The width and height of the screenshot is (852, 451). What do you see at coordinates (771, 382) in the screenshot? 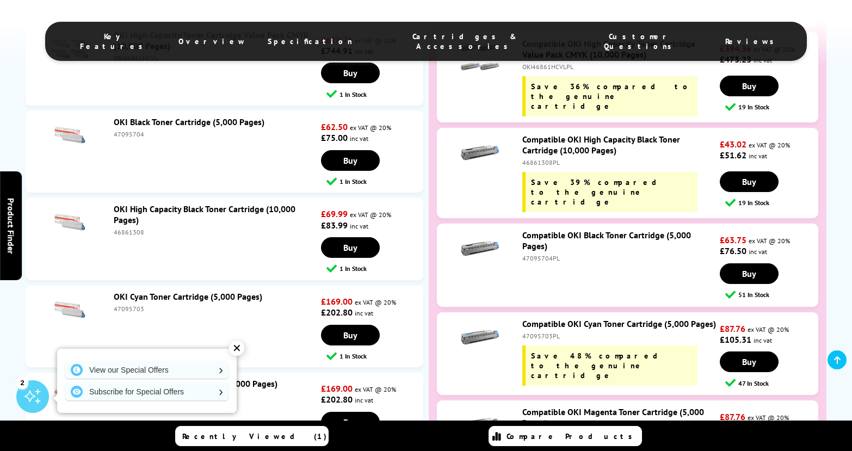
I see `div: 47 In Stock` at bounding box center [771, 382].